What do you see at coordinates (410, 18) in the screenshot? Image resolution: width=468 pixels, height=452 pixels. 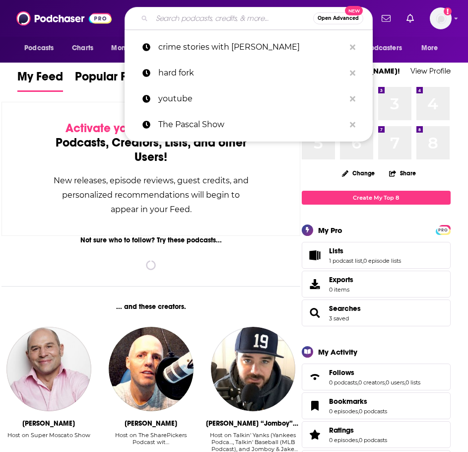 I see `a: Show notifications dropdown` at bounding box center [410, 18].